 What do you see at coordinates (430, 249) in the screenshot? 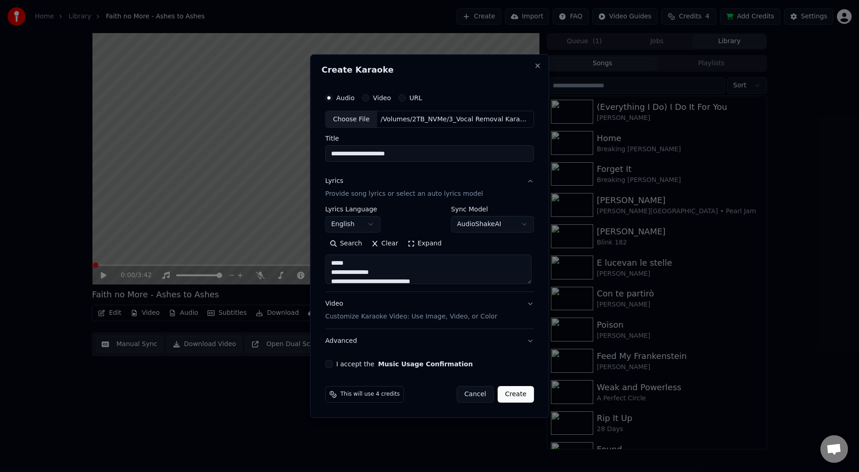
I see `div: LyricsProvide song lyrics or select an auto lyrics model` at bounding box center [430, 249].